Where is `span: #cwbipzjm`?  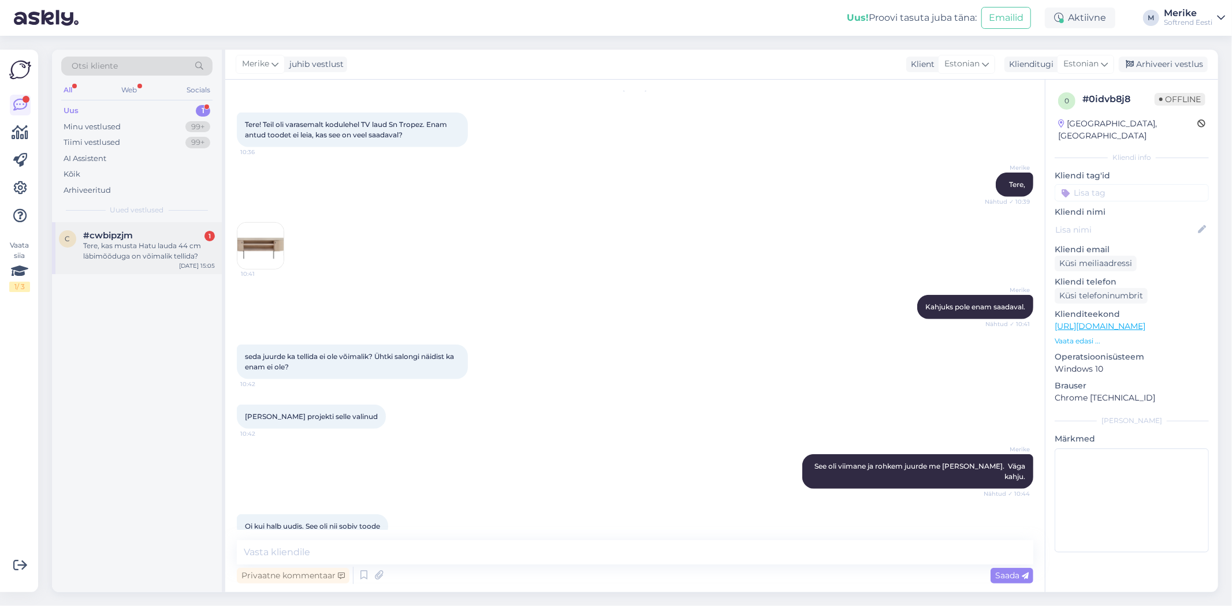
span: #cwbipzjm is located at coordinates (108, 236).